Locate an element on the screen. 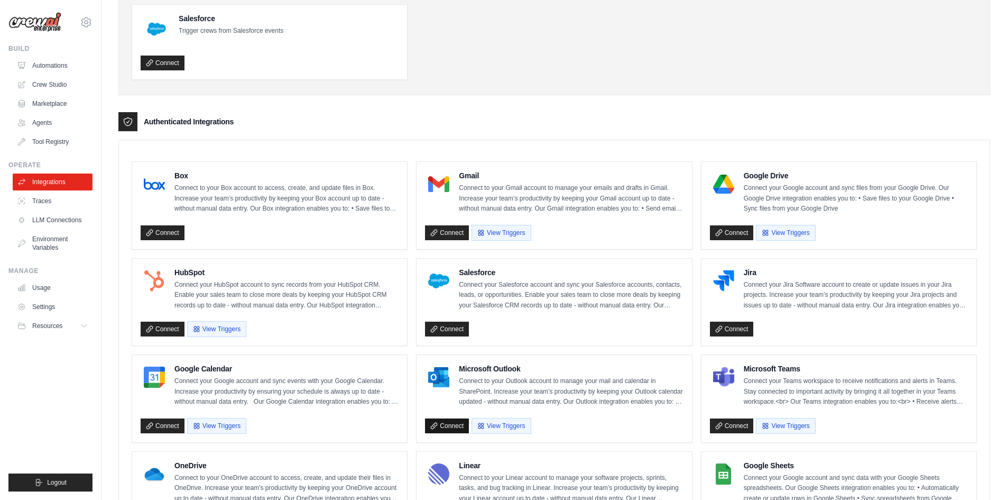  p: Connect your HubSpot account to sync records from your HubSpot CRM. Enable your sales team to clo... is located at coordinates (287, 295).